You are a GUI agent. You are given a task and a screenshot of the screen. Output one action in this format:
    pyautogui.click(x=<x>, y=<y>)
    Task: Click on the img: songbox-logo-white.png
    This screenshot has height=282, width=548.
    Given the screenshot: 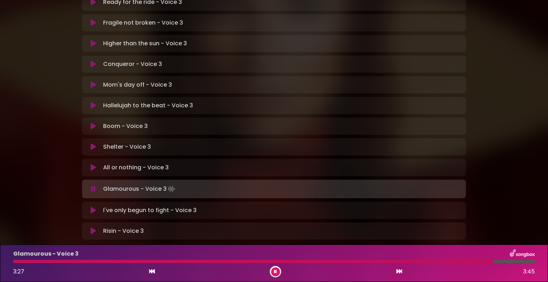 What is the action you would take?
    pyautogui.click(x=522, y=254)
    